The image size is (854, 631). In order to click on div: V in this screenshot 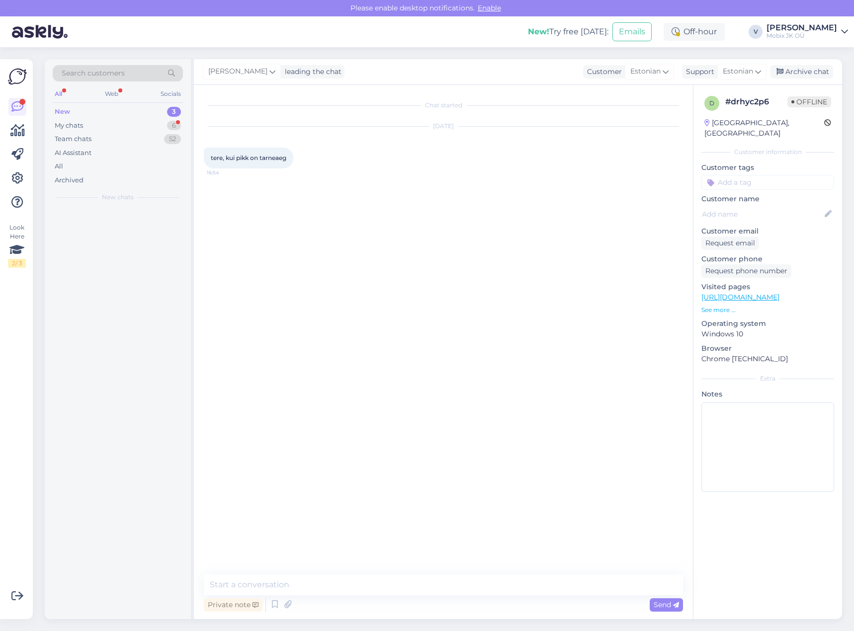, I will do `click(756, 32)`.